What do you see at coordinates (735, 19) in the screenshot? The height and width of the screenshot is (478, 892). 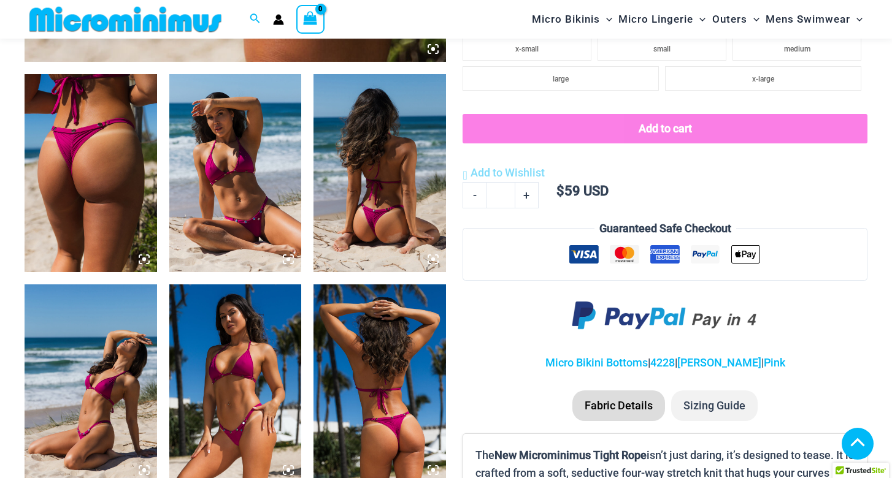 I see `a: OutersMenu ToggleMenu Toggle` at bounding box center [735, 19].